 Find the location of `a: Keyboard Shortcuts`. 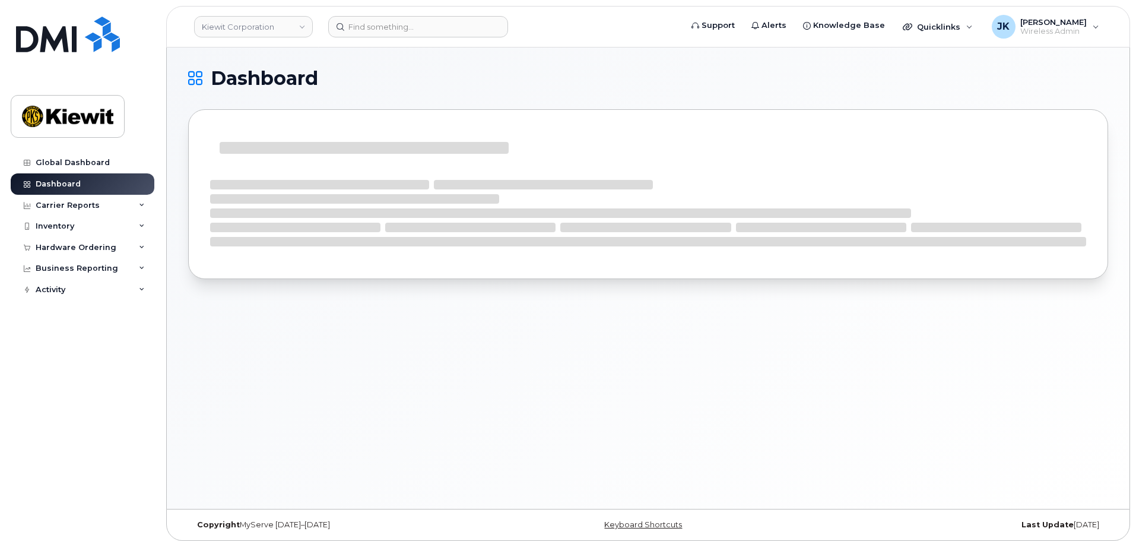

a: Keyboard Shortcuts is located at coordinates (643, 524).